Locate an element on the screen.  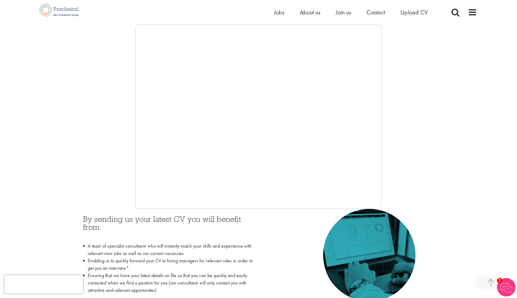
a: Upload CV is located at coordinates (414, 12).